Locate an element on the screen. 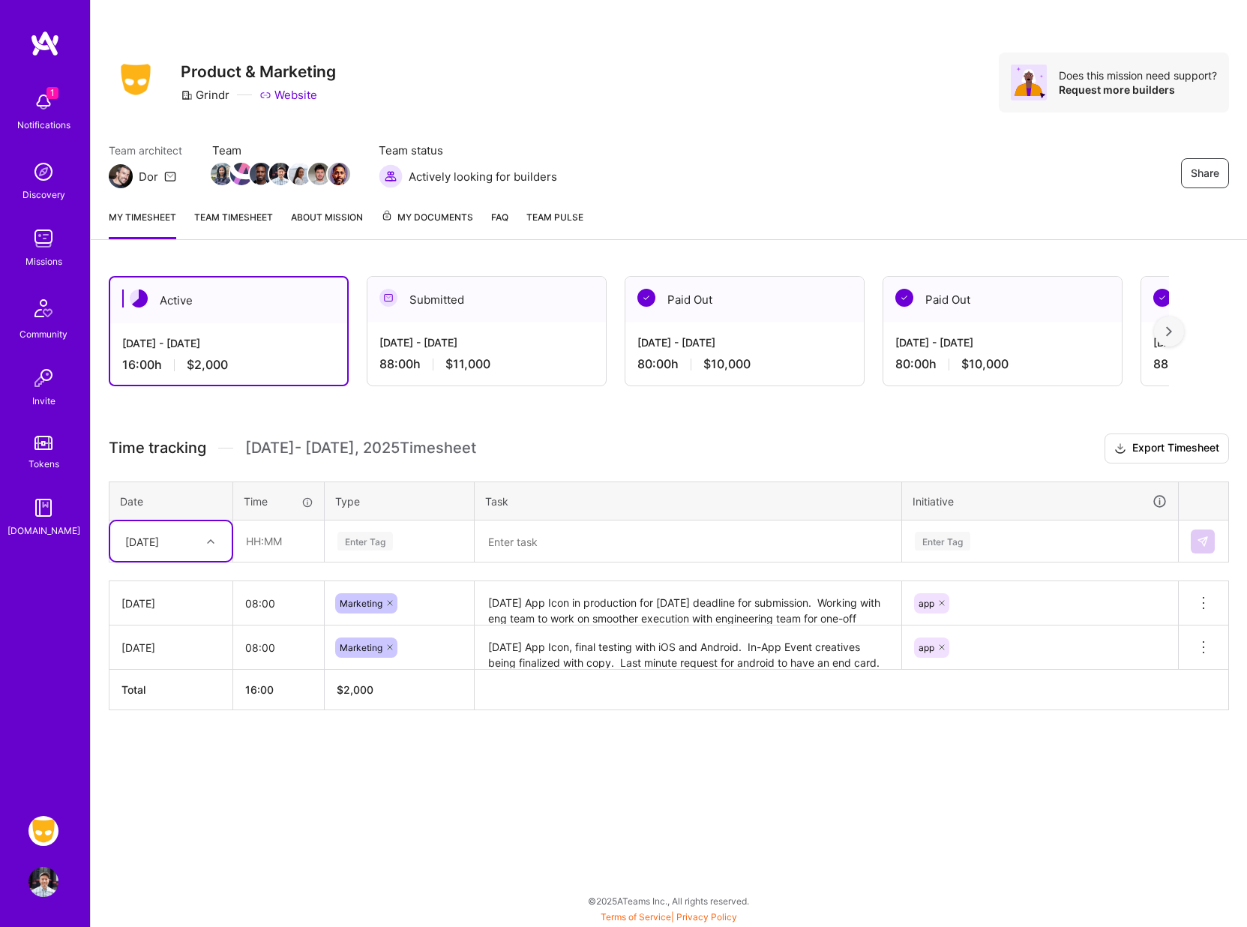 This screenshot has height=927, width=1247. a: Terms of Service is located at coordinates (636, 916).